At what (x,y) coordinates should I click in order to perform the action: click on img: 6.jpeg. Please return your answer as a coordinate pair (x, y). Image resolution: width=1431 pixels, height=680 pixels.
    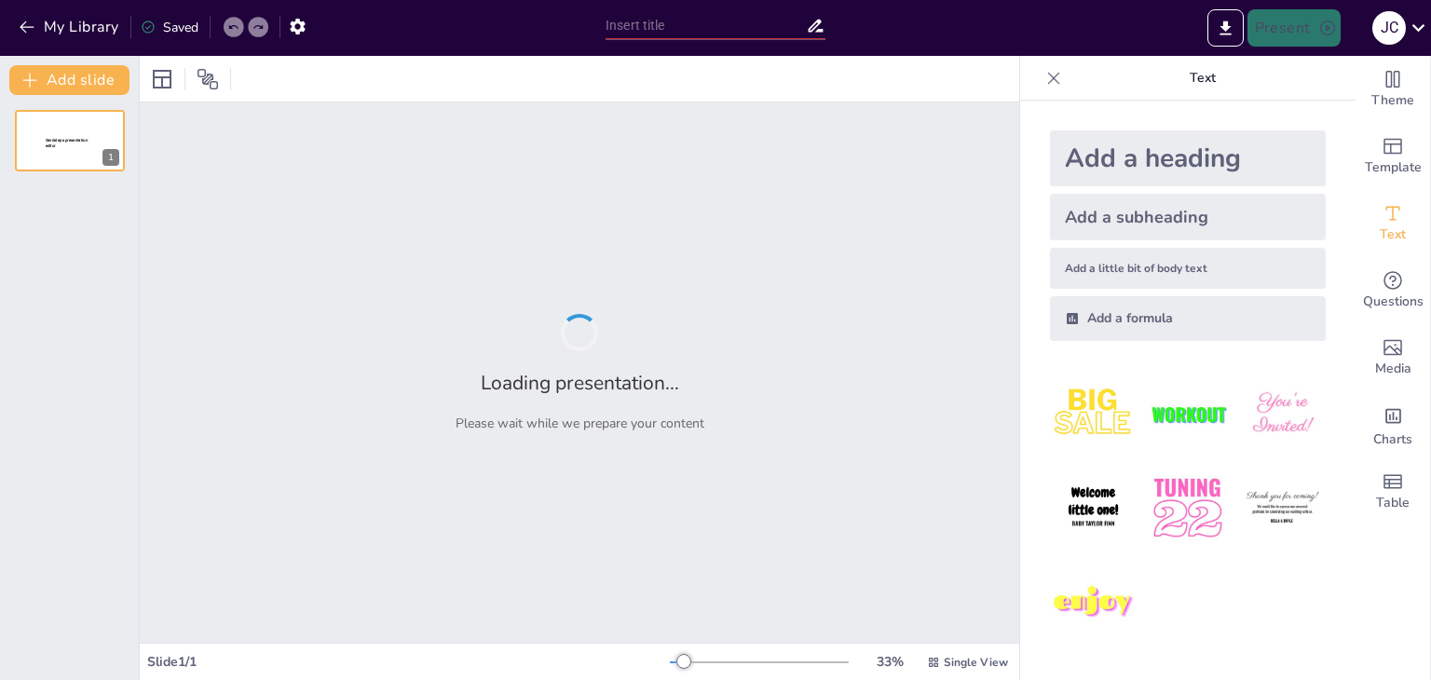
    Looking at the image, I should click on (1282, 508).